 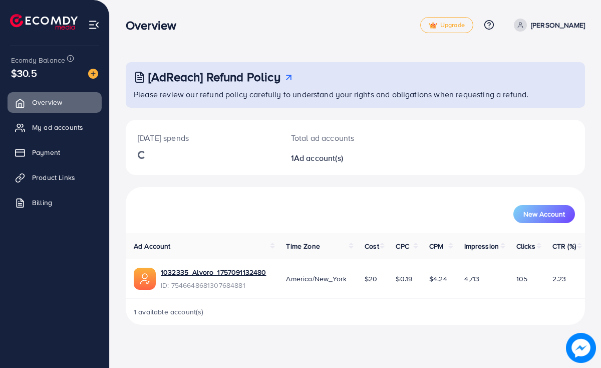 What do you see at coordinates (155, 25) in the screenshot?
I see `h3: Overview` at bounding box center [155, 25].